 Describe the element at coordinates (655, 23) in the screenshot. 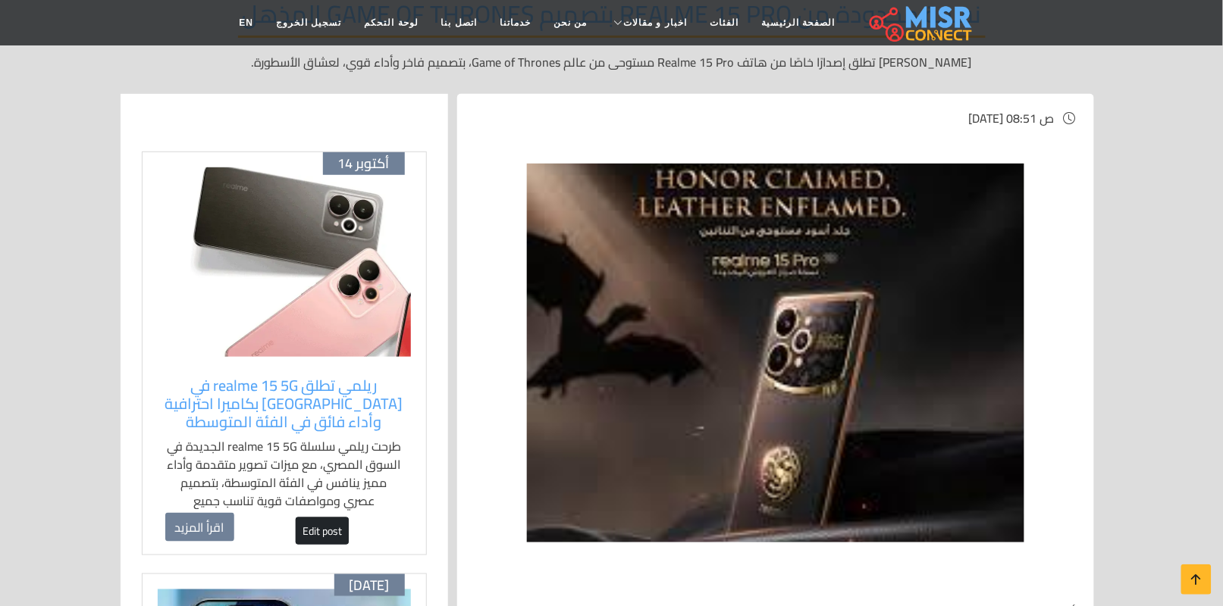

I see `span: اخبار و مقالات` at that location.